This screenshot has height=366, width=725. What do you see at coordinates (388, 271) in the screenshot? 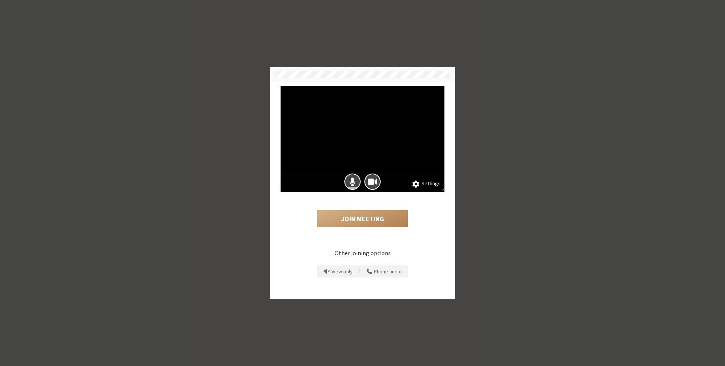
I see `span: Phone audio` at bounding box center [388, 271].